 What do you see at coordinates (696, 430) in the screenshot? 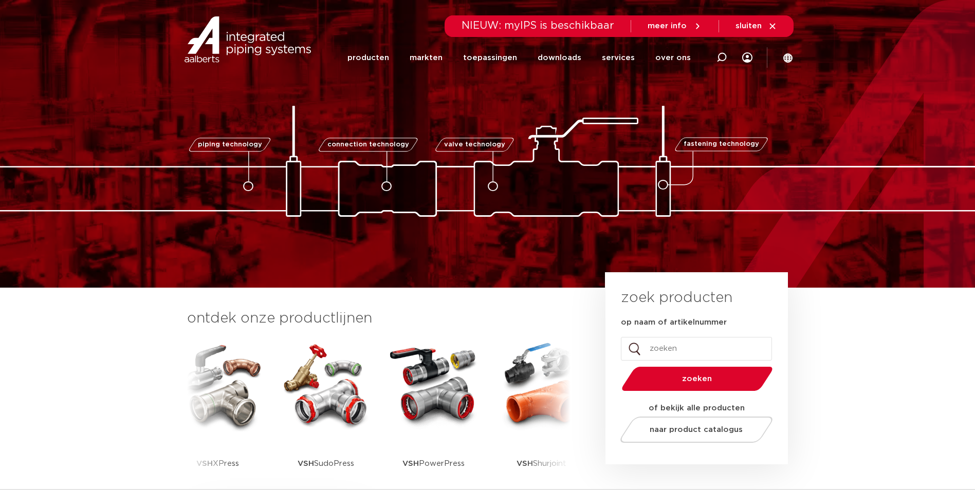
I see `span: naar product catalogus` at bounding box center [696, 430].